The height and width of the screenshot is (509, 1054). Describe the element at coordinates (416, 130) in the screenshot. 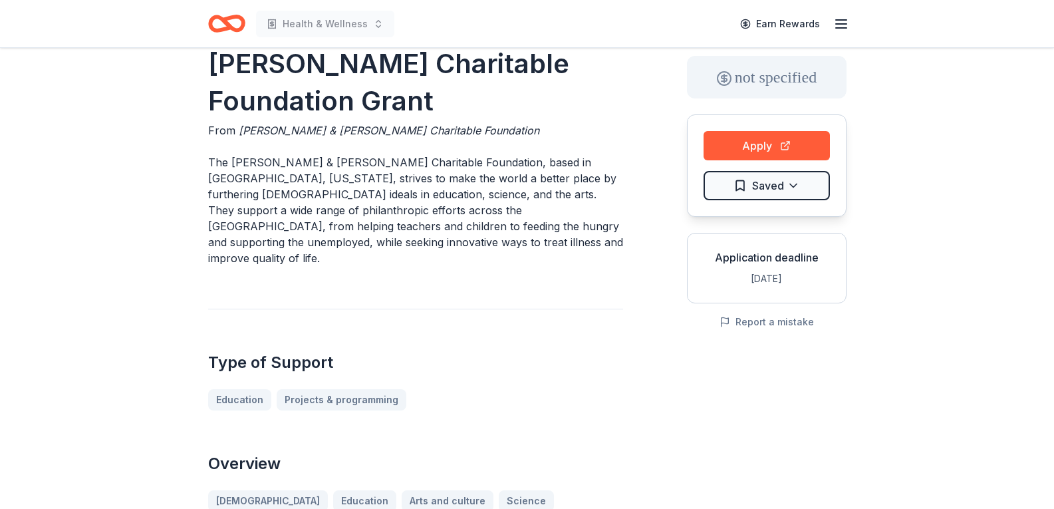

I see `div: From` at that location.